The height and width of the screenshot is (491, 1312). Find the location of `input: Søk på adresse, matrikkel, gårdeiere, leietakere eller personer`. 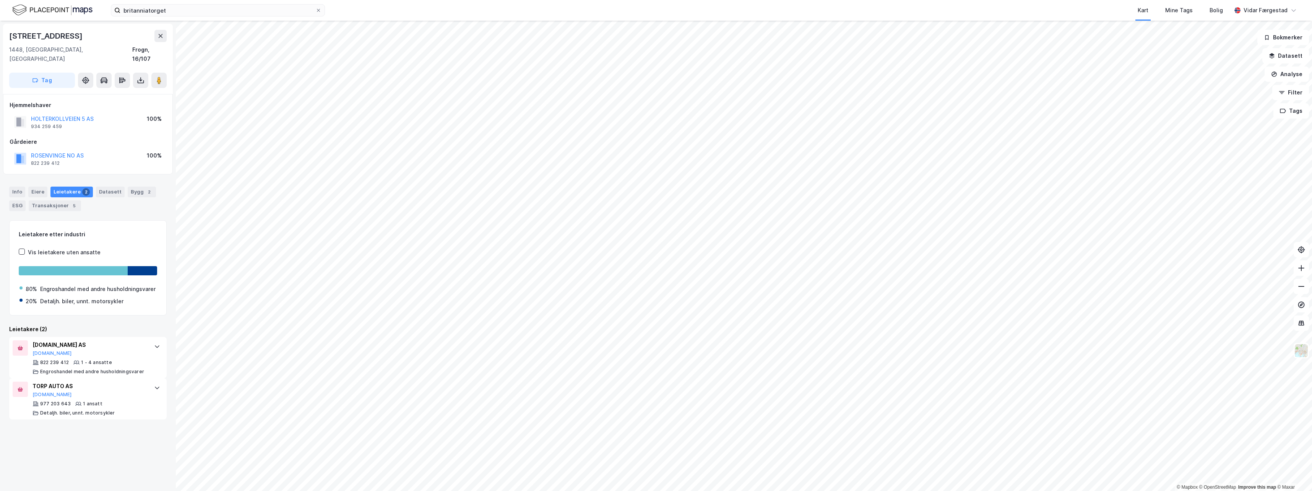

input: Søk på adresse, matrikkel, gårdeiere, leietakere eller personer is located at coordinates (218, 10).